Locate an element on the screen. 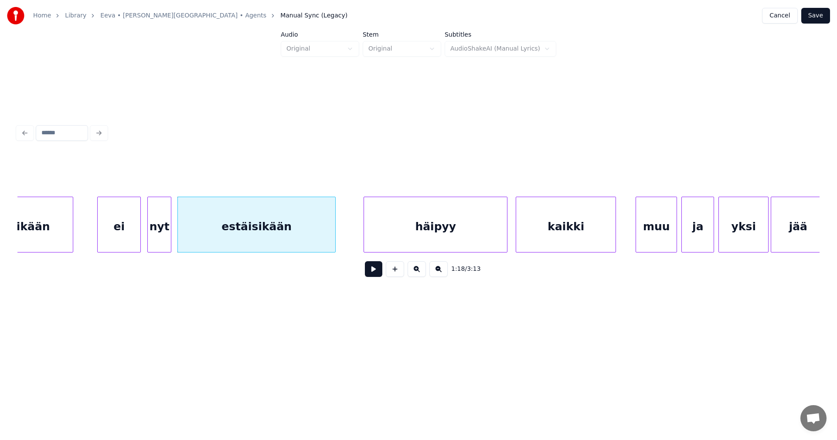 Image resolution: width=837 pixels, height=440 pixels. span: 1:18 is located at coordinates (458, 269).